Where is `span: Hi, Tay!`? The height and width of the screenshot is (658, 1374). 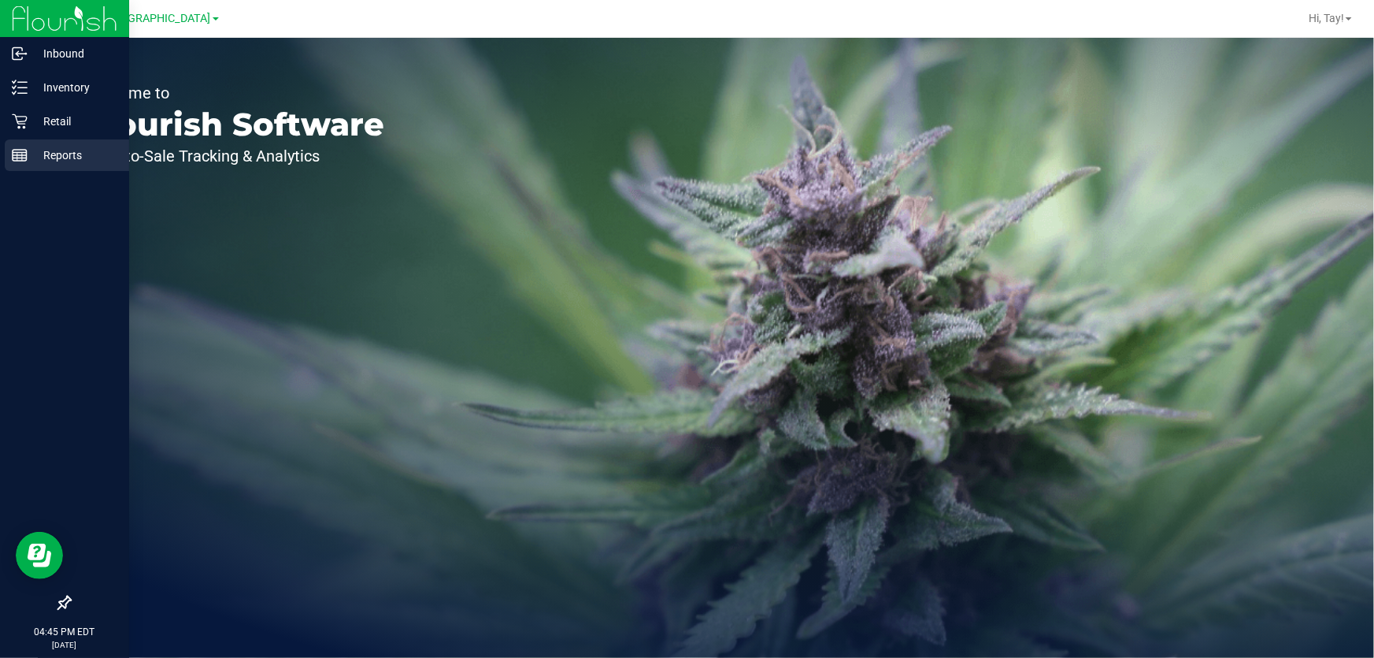 span: Hi, Tay! is located at coordinates (1326, 18).